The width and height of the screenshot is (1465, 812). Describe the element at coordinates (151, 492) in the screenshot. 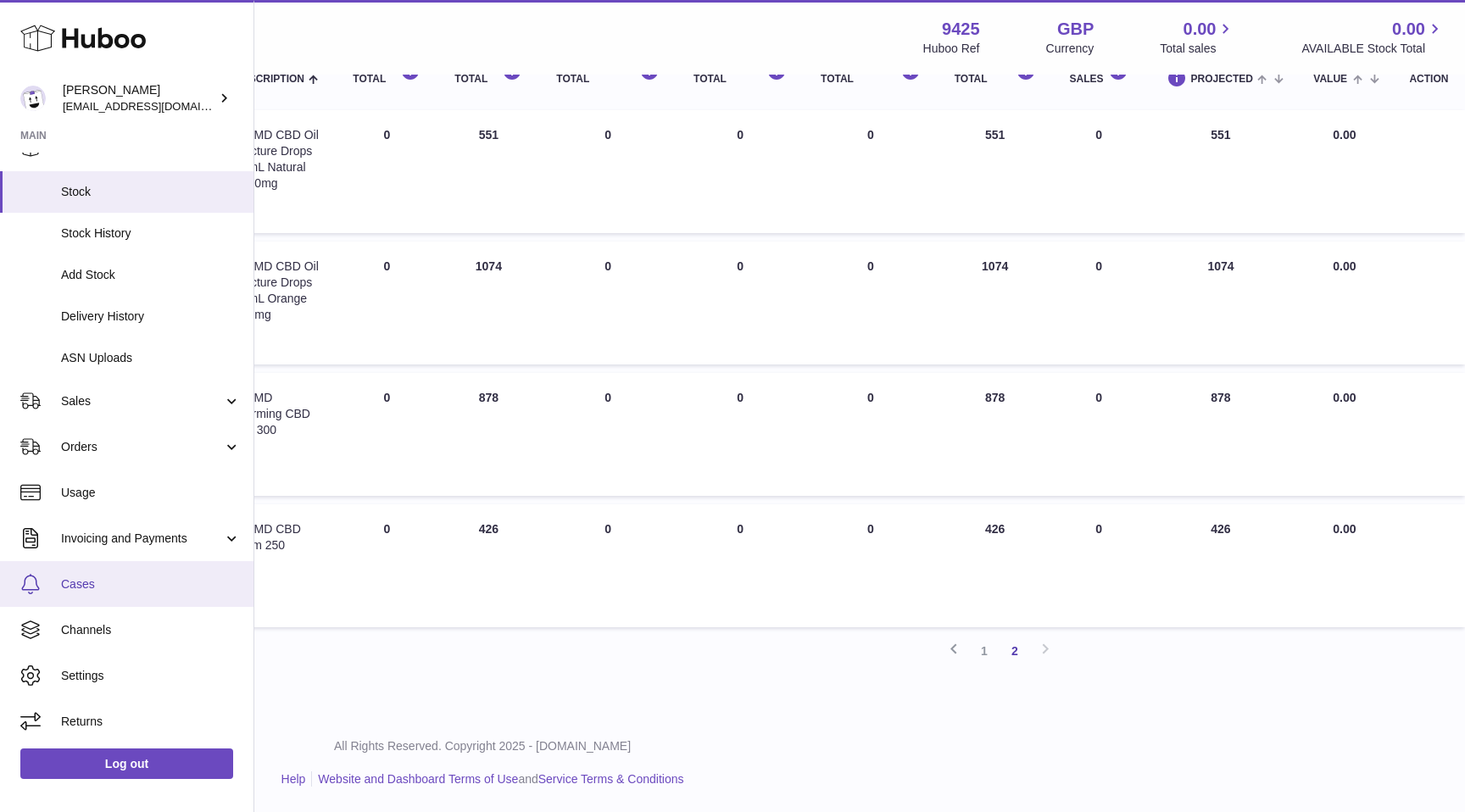

I see `span: Usage` at that location.